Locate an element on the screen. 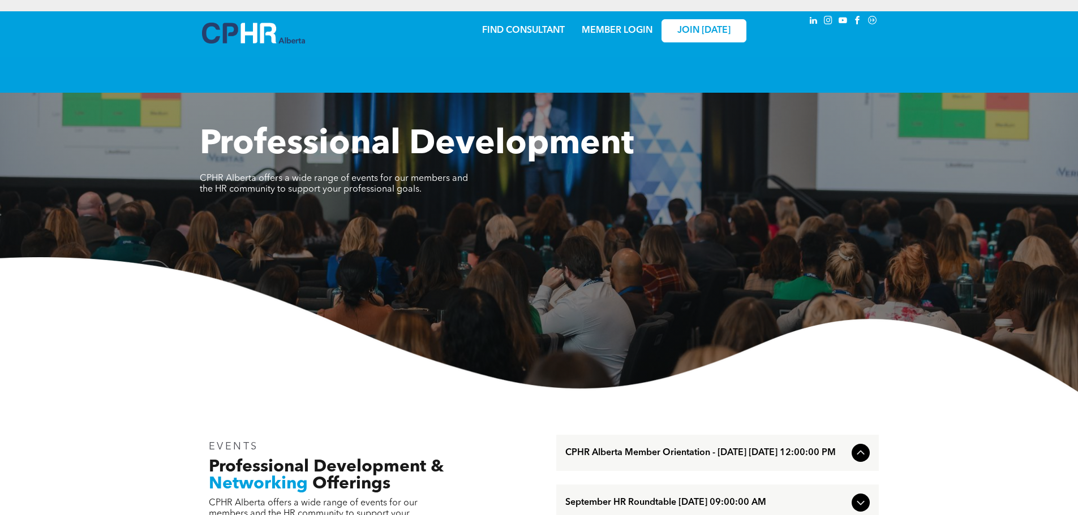 The width and height of the screenshot is (1078, 515). span: Professional Development & is located at coordinates (326, 467).